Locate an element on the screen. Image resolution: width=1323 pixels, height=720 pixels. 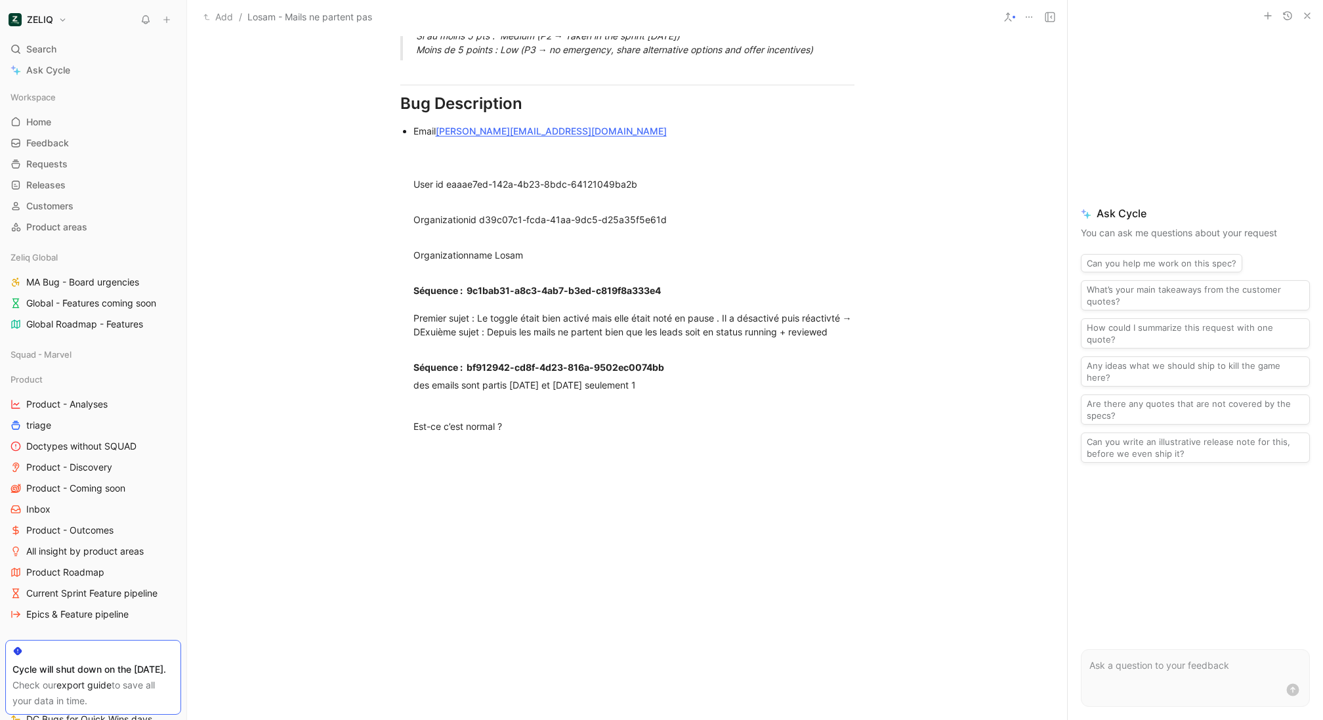
a: Home is located at coordinates (93, 122).